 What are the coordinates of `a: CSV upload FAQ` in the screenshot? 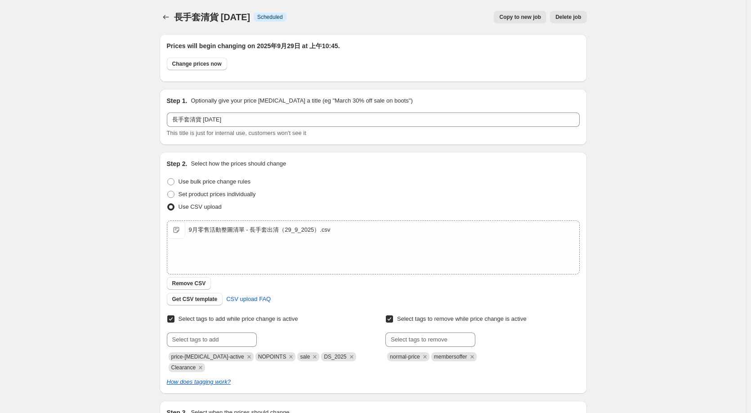 It's located at (248, 299).